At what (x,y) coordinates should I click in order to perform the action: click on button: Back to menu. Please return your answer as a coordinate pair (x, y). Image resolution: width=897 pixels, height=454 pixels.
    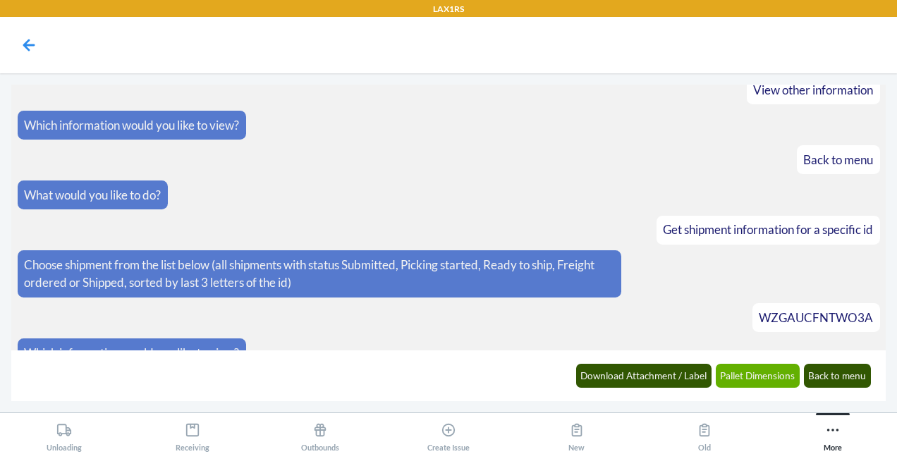
    Looking at the image, I should click on (837, 376).